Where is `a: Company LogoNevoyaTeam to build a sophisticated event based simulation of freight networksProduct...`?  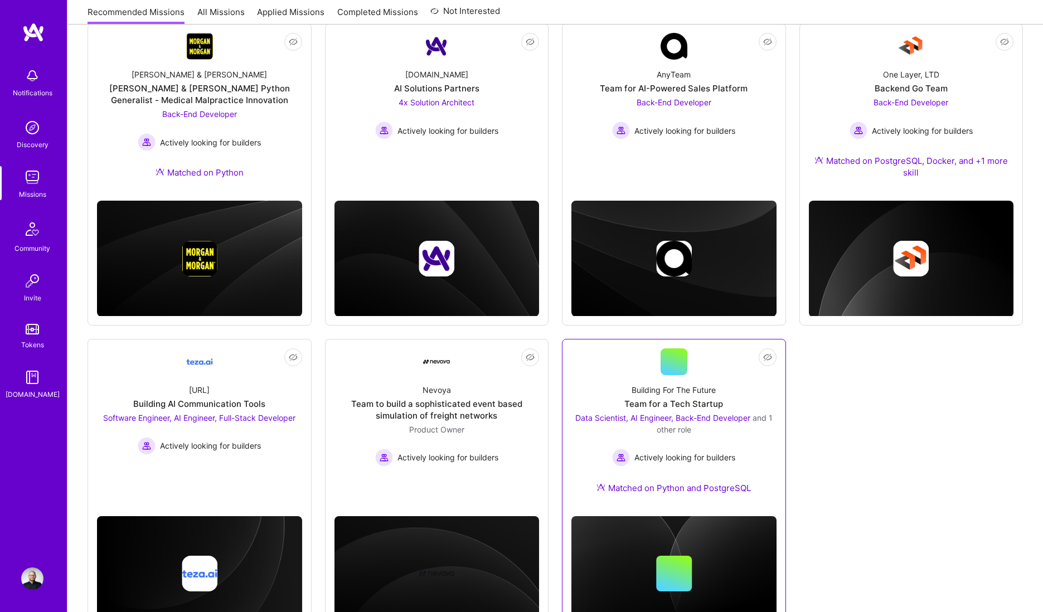 a: Company LogoNevoyaTeam to build a sophisticated event based simulation of freight networksProduct... is located at coordinates (437, 417).